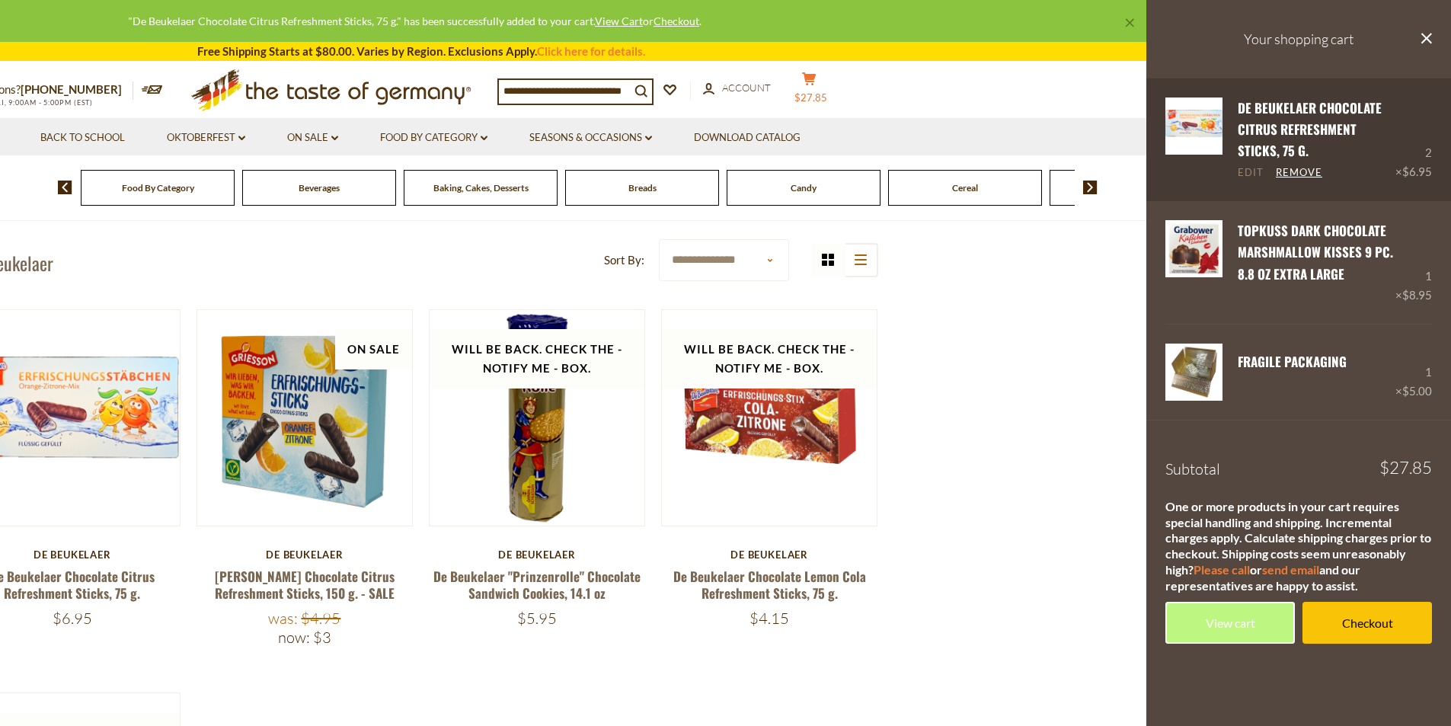 Image resolution: width=1451 pixels, height=726 pixels. Describe the element at coordinates (965, 187) in the screenshot. I see `a: Cereal` at that location.